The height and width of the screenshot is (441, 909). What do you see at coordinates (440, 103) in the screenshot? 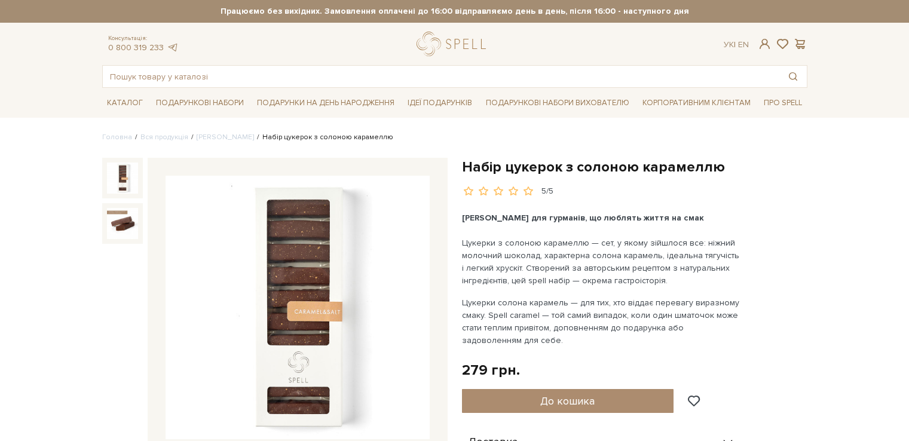
I see `a: Ідеї подарунків` at bounding box center [440, 103].